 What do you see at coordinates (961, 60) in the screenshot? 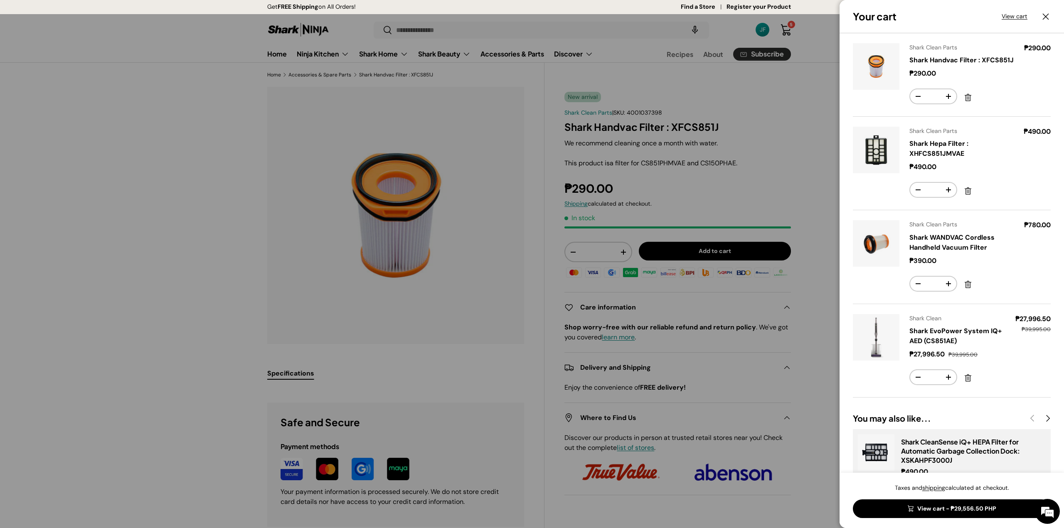
I see `a: Shark Handvac Filter : XFCS851J` at bounding box center [961, 60].